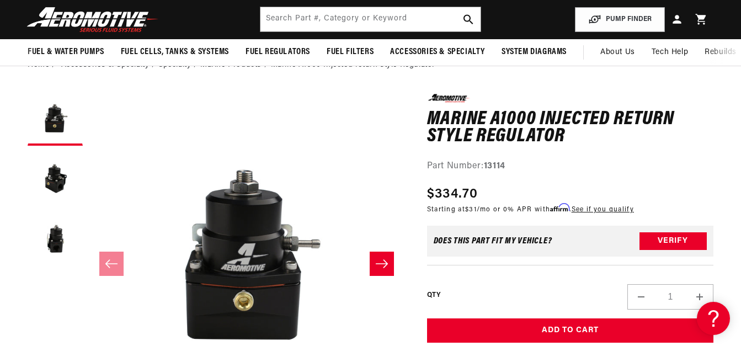 The image size is (741, 346). What do you see at coordinates (570, 127) in the screenshot?
I see `h1: Marine A1000 Injected return style Regulator` at bounding box center [570, 127].